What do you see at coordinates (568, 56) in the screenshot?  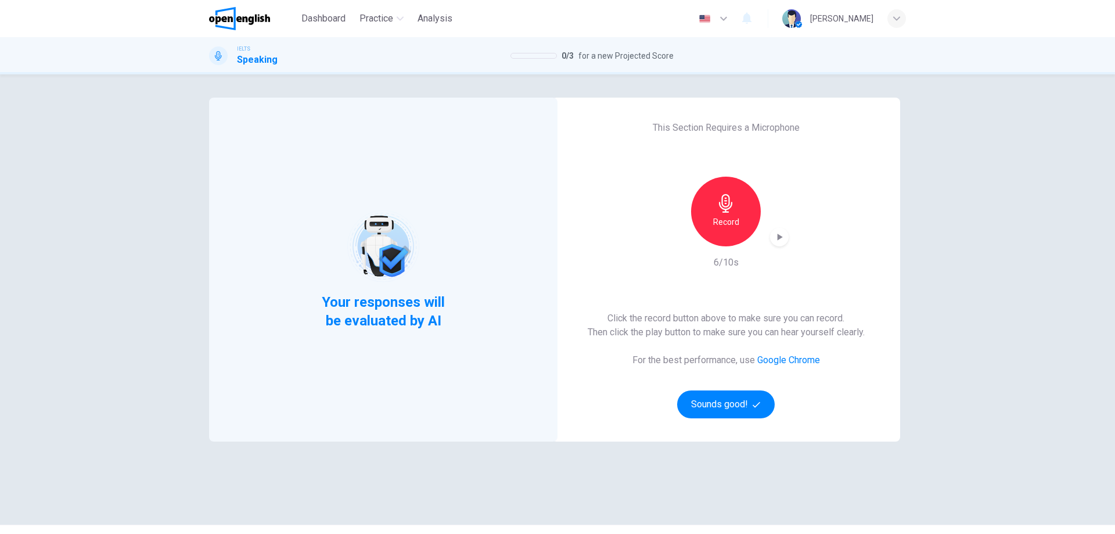 I see `span: 0 / 3` at bounding box center [568, 56].